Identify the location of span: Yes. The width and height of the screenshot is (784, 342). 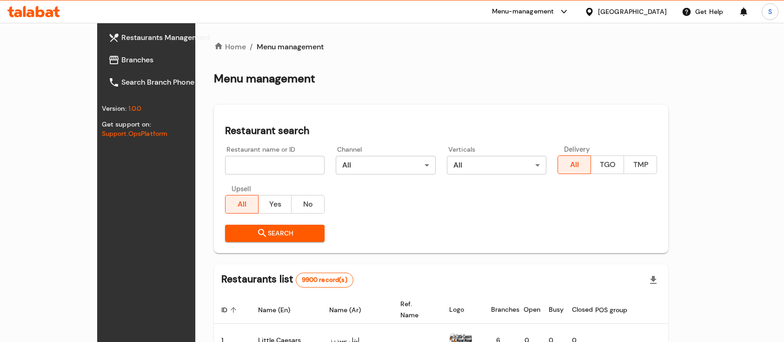
(275, 204).